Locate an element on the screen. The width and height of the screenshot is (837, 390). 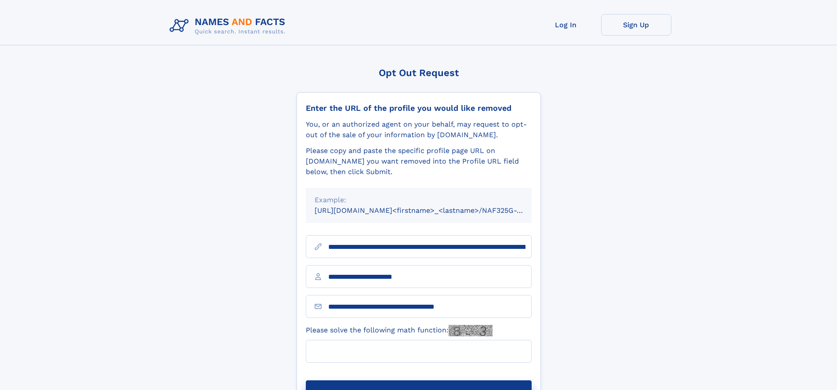
div: Enter the URL of the profile you would like removed is located at coordinates (419, 108).